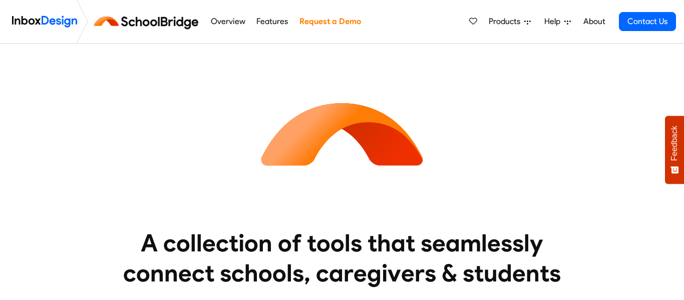 The image size is (684, 300). What do you see at coordinates (674, 143) in the screenshot?
I see `span: Feedback` at bounding box center [674, 143].